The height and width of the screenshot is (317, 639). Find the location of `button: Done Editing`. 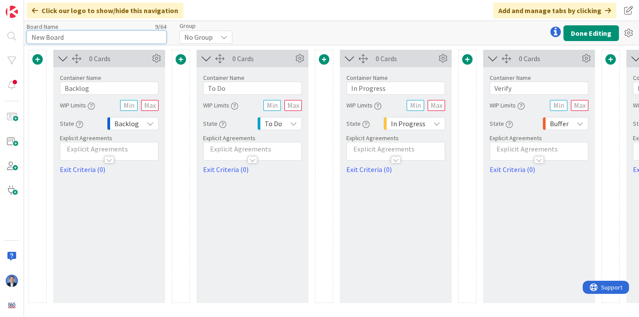

button: Done Editing is located at coordinates (591, 33).